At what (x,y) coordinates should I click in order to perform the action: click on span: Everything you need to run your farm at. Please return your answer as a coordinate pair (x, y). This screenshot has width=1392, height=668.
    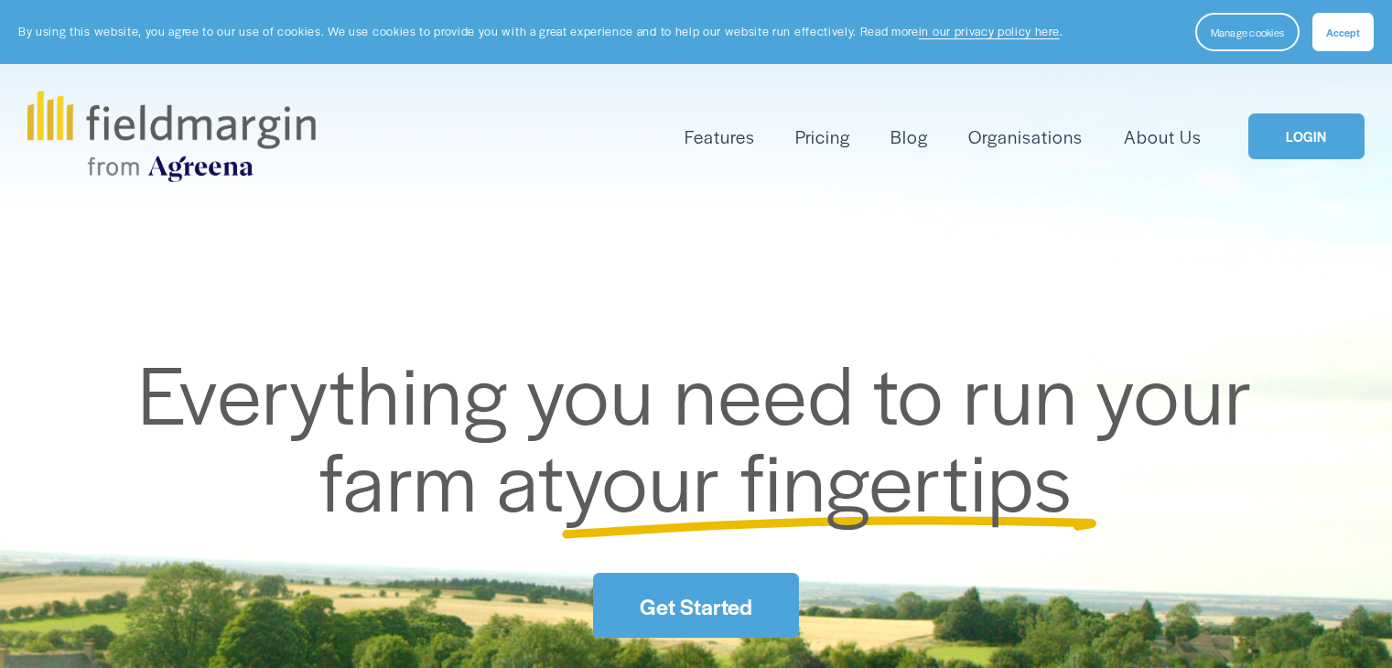
    Looking at the image, I should click on (705, 435).